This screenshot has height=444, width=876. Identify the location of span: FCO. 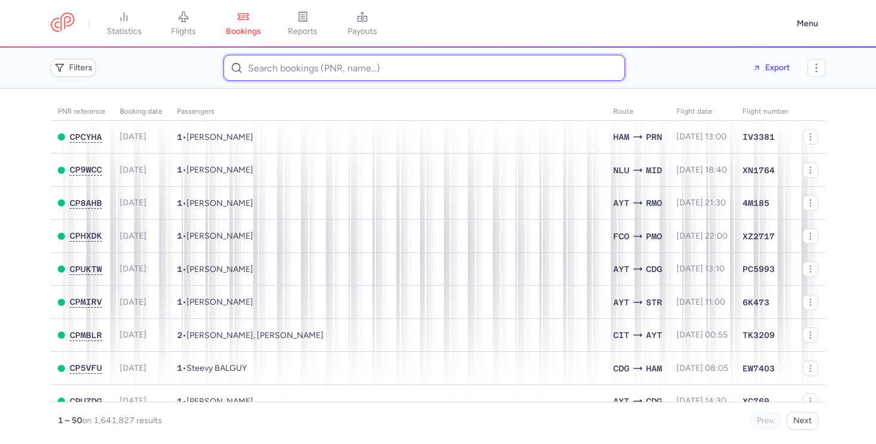
(621, 236).